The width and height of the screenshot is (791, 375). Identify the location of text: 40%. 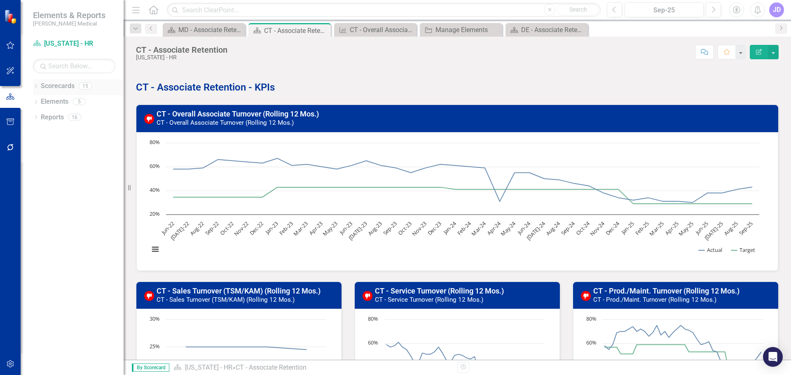
(155, 190).